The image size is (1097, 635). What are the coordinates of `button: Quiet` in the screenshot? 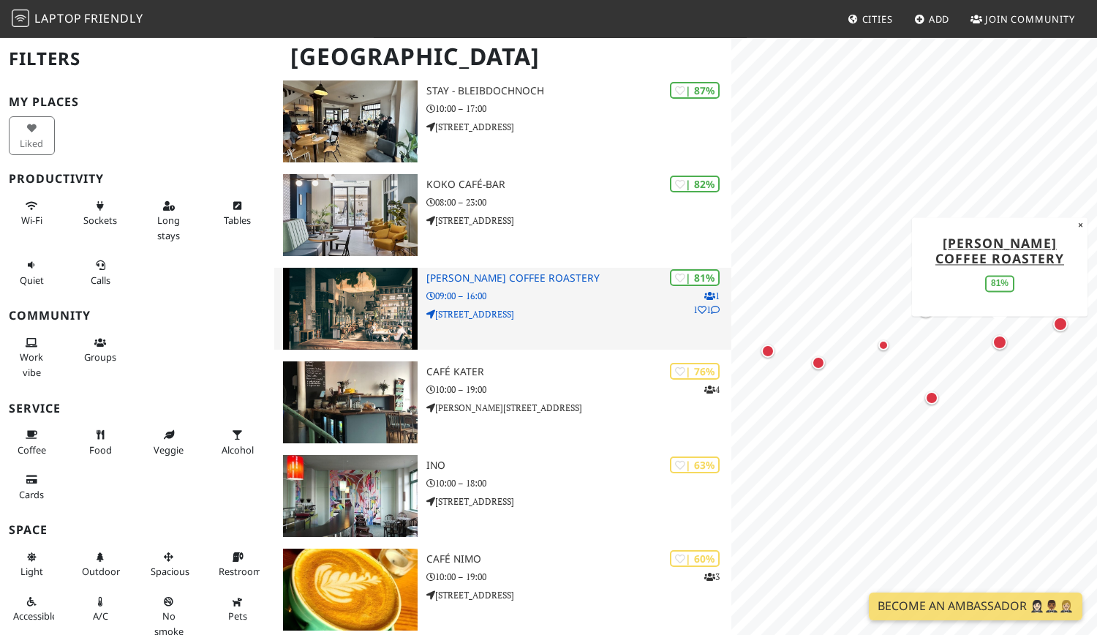 It's located at (31, 272).